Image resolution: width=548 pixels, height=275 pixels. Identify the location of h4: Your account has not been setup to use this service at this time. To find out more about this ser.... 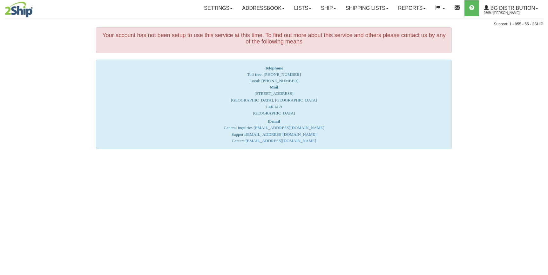
(274, 39).